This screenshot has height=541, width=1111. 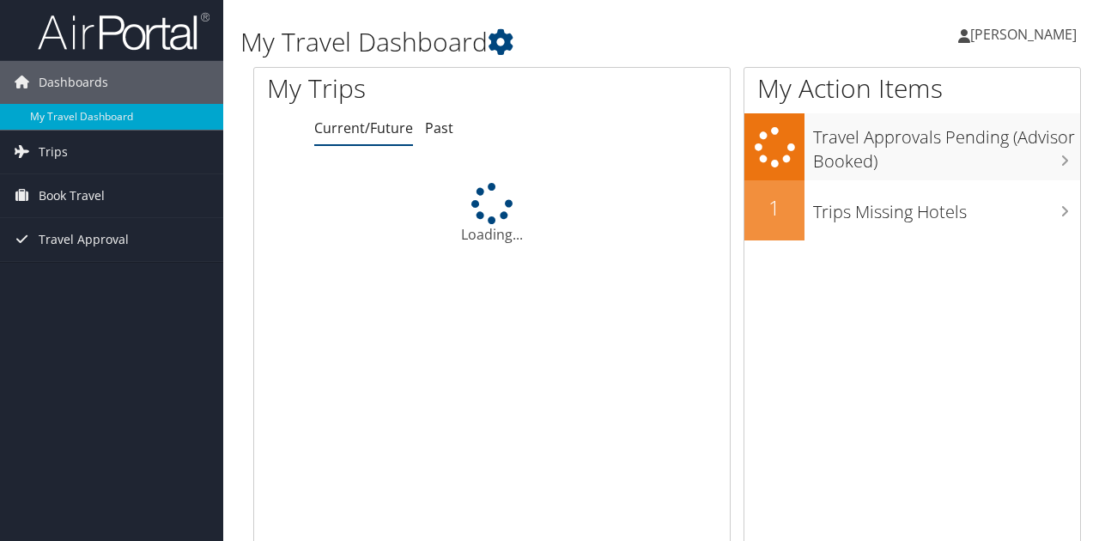 I want to click on h3: Travel Approvals Pending (Advisor Booked), so click(x=946, y=145).